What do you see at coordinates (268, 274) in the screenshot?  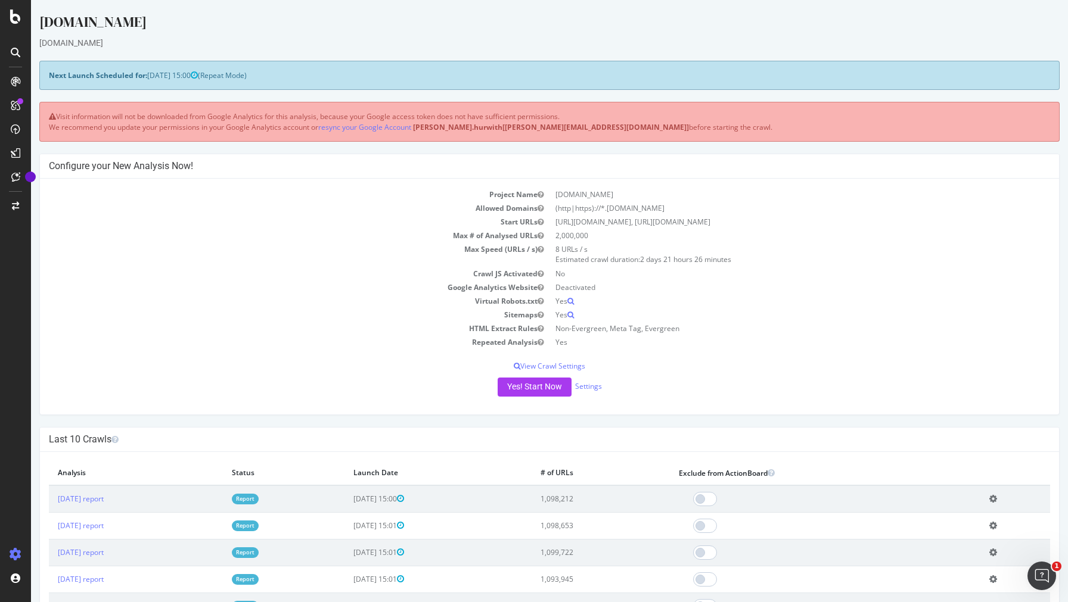 I see `td: Crawl JS Activated` at bounding box center [268, 274].